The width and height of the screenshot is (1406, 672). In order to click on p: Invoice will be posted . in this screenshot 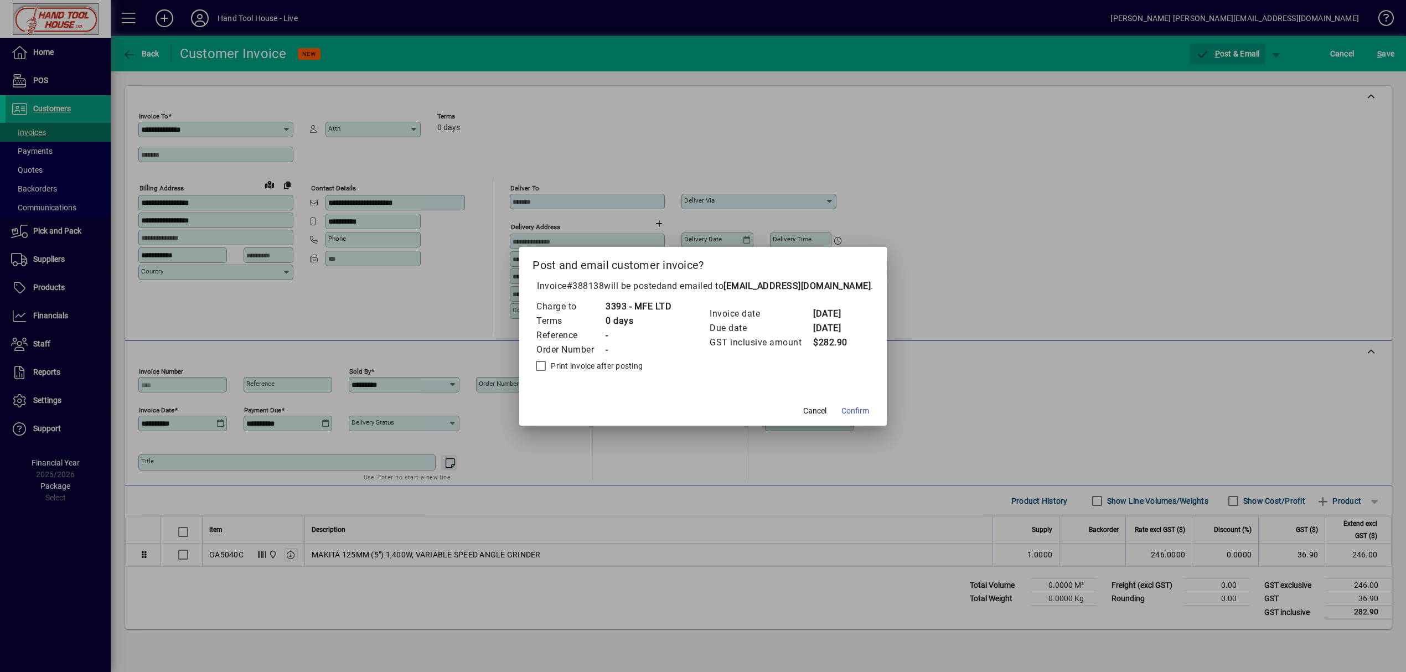, I will do `click(703, 286)`.